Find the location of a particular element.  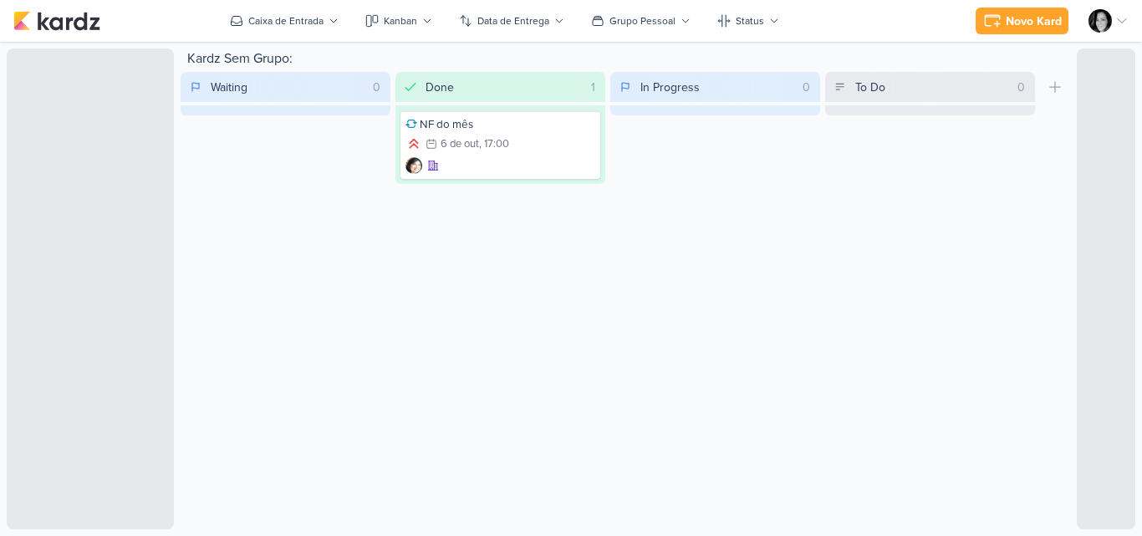

img: Renata Brandão is located at coordinates (1101, 21).